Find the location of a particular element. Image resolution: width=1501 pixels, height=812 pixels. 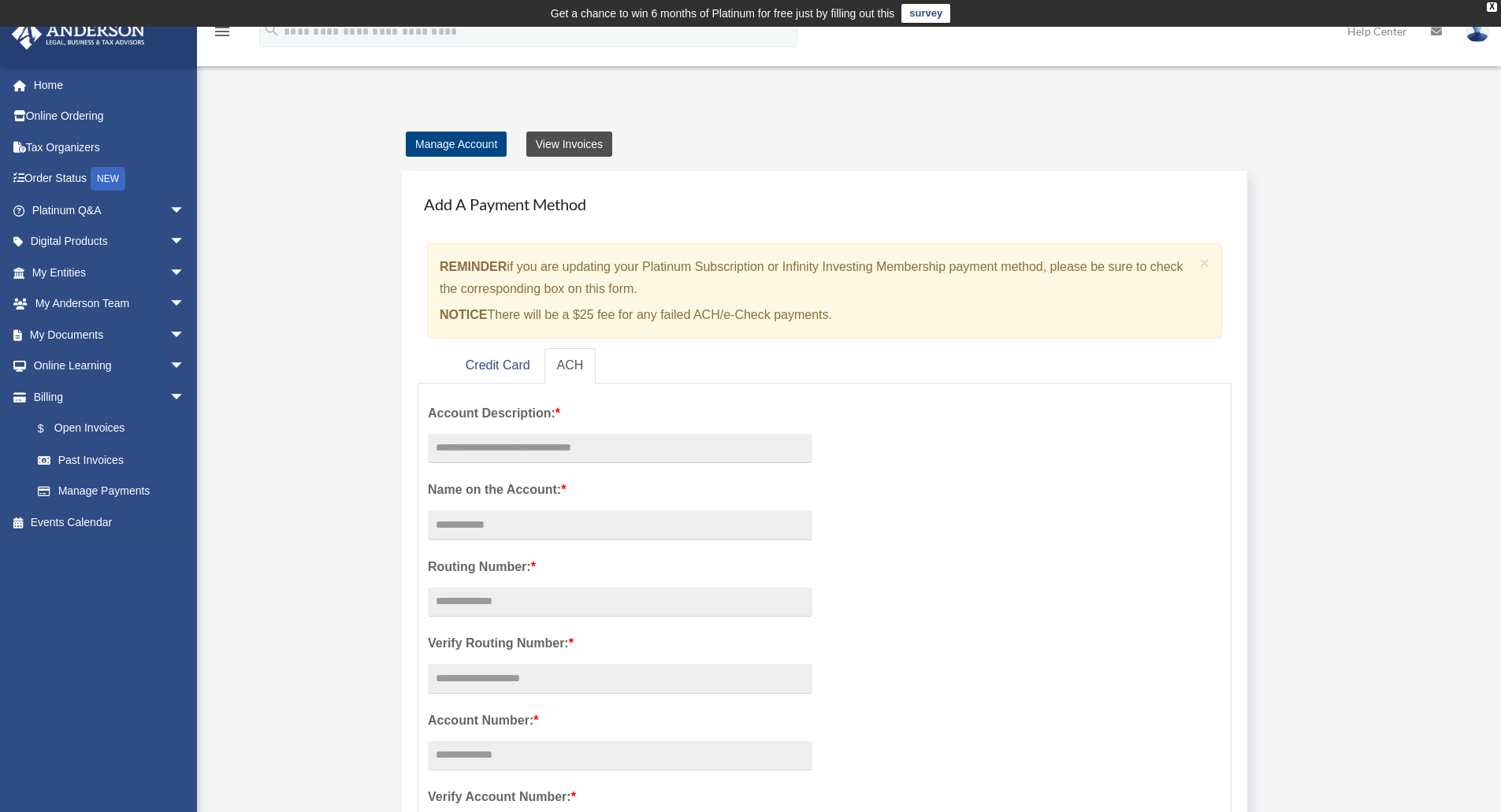

label: Routing Number: is located at coordinates (620, 568).